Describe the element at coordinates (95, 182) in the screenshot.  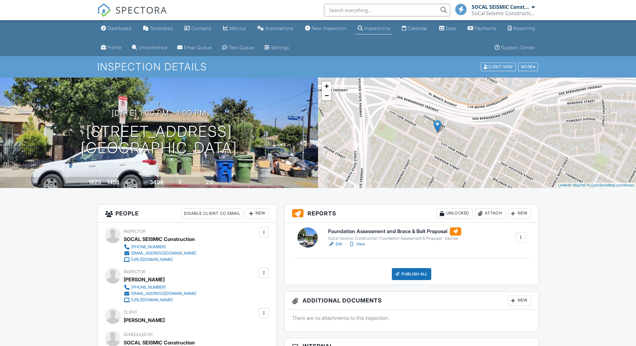
I see `div: 1923` at that location.